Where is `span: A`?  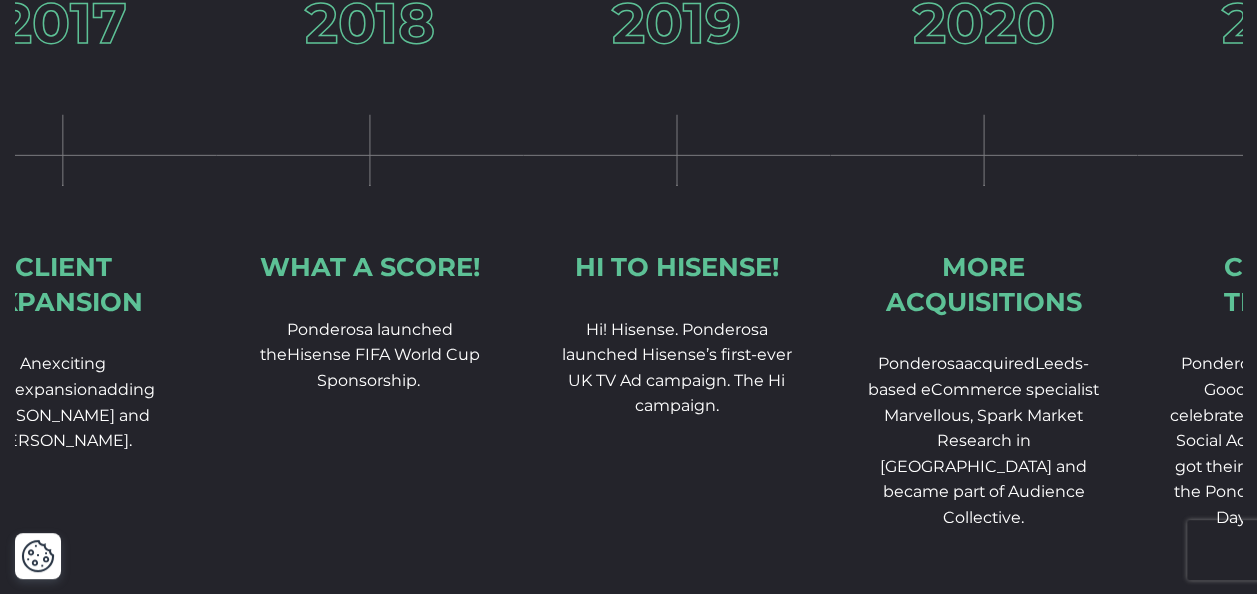
span: A is located at coordinates (25, 363).